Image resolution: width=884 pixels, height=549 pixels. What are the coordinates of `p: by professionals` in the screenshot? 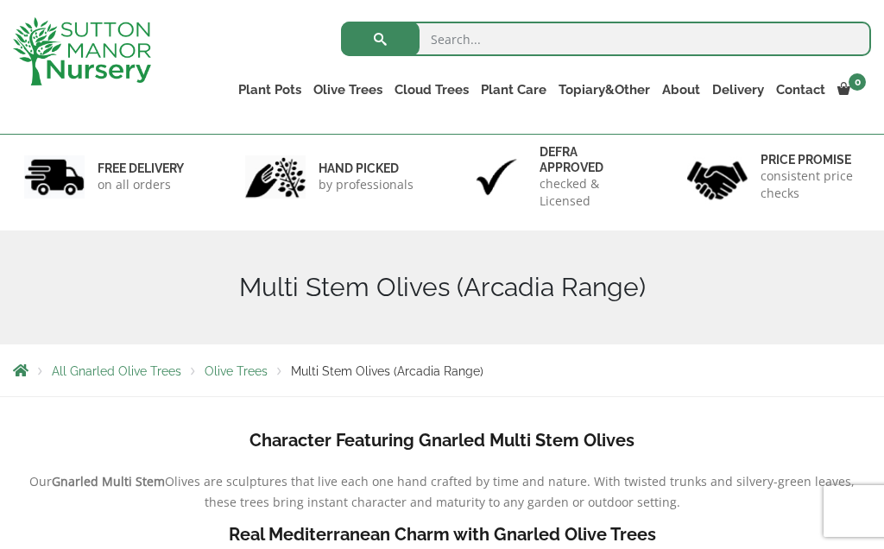 It's located at (366, 185).